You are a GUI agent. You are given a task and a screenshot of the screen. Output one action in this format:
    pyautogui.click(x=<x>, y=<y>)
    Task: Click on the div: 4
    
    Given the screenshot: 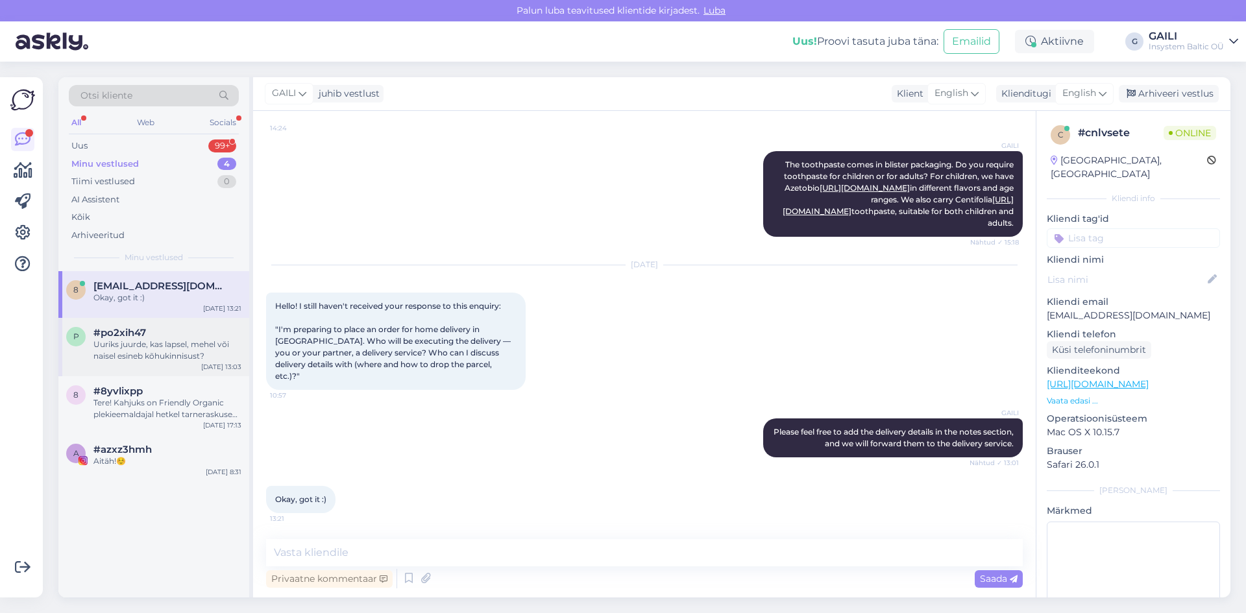 What is the action you would take?
    pyautogui.click(x=226, y=164)
    